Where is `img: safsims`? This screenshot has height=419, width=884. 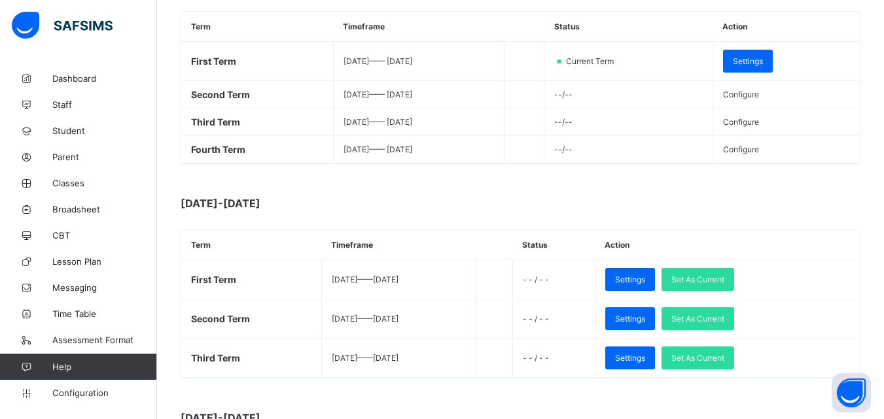 img: safsims is located at coordinates (62, 26).